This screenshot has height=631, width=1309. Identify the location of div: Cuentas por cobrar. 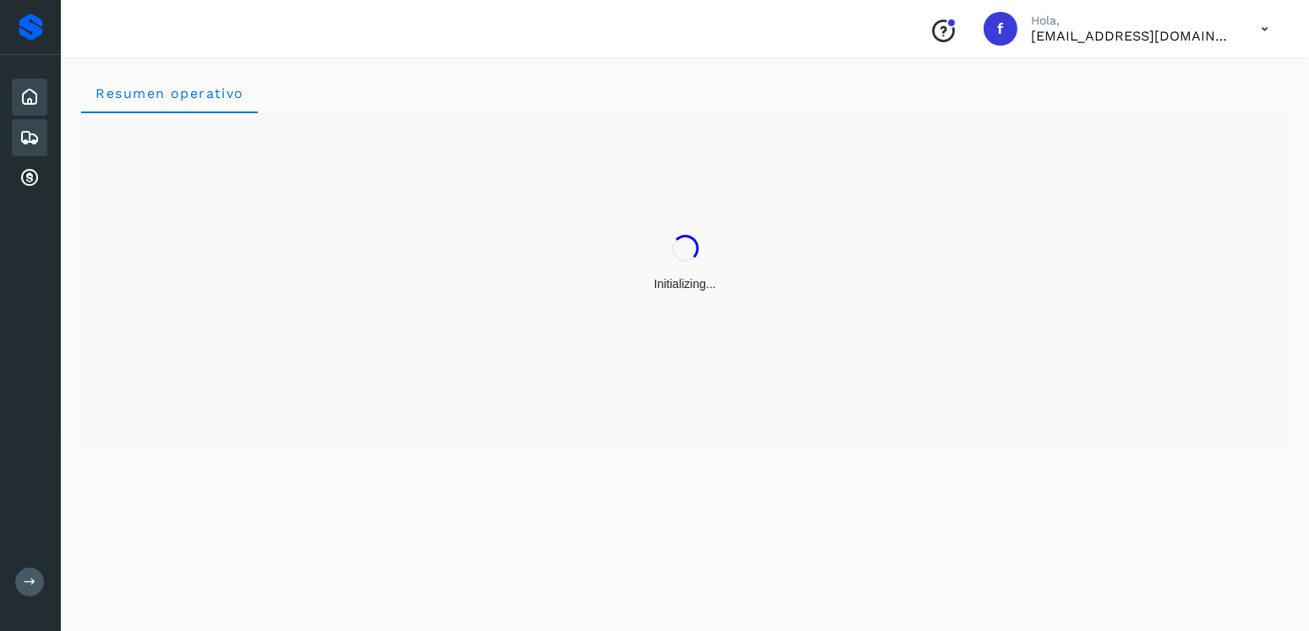
(30, 178).